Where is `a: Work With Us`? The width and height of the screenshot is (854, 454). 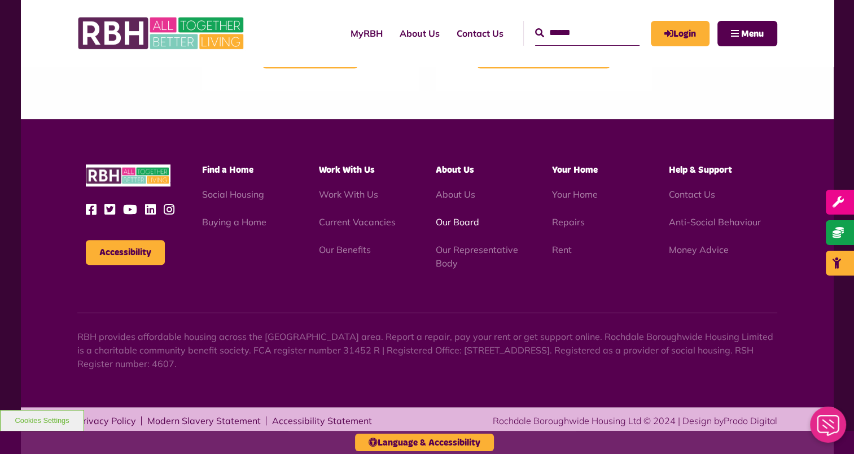 a: Work With Us is located at coordinates (348, 194).